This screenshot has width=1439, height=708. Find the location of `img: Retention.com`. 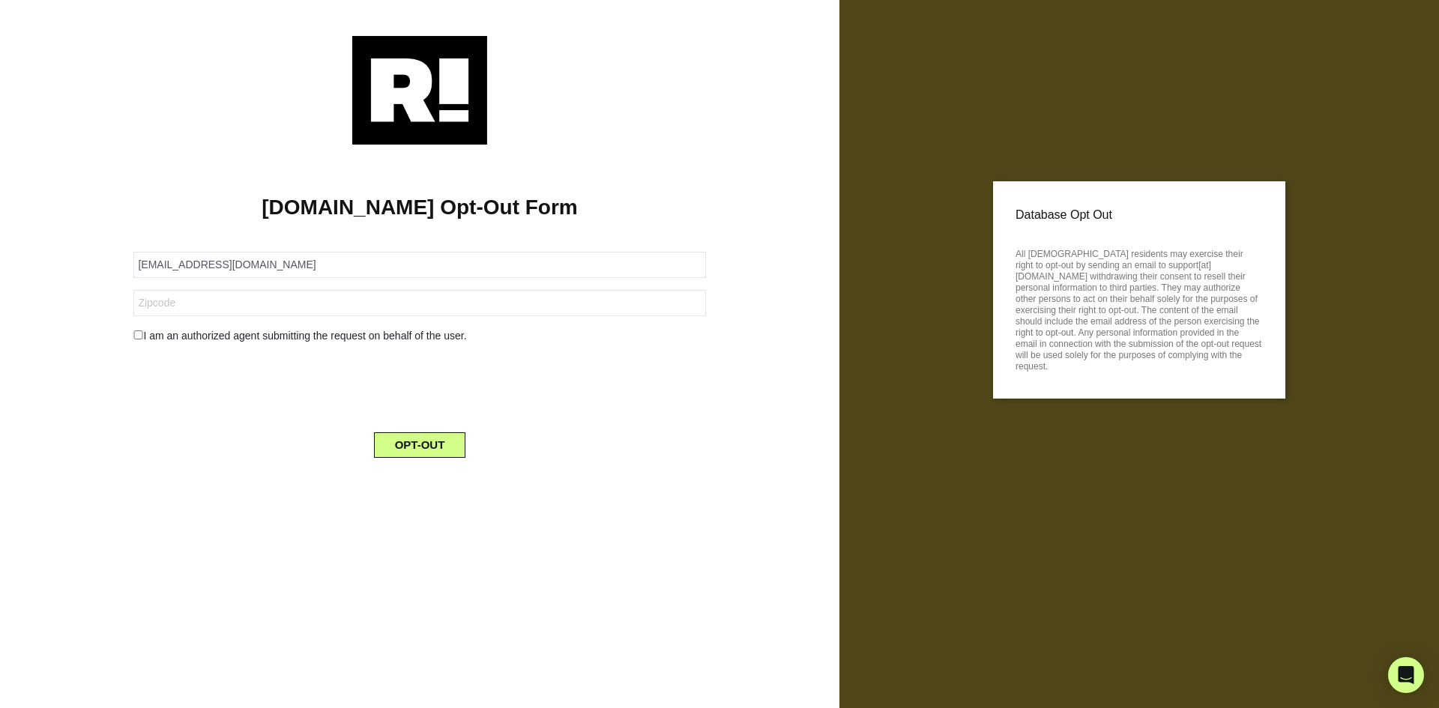

img: Retention.com is located at coordinates (420, 90).